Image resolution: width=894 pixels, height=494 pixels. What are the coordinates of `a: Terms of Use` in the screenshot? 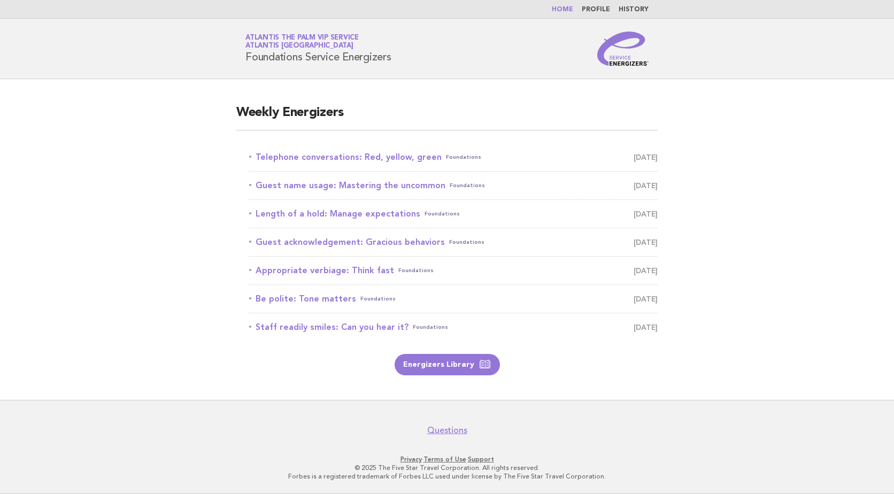 It's located at (445, 459).